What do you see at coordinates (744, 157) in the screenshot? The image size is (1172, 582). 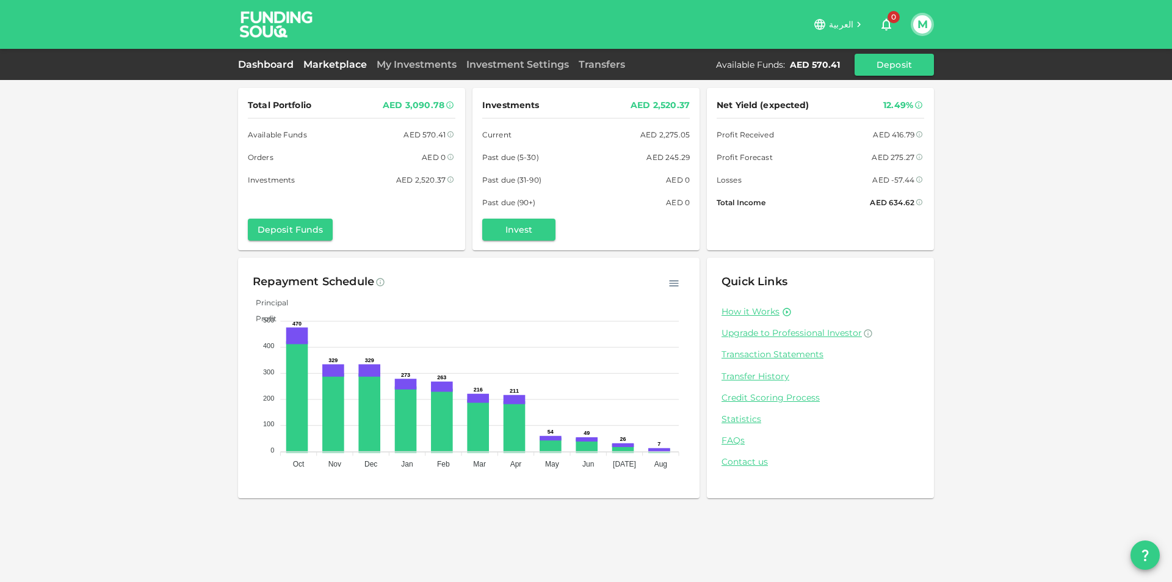 I see `span: Profit Forecast` at bounding box center [744, 157].